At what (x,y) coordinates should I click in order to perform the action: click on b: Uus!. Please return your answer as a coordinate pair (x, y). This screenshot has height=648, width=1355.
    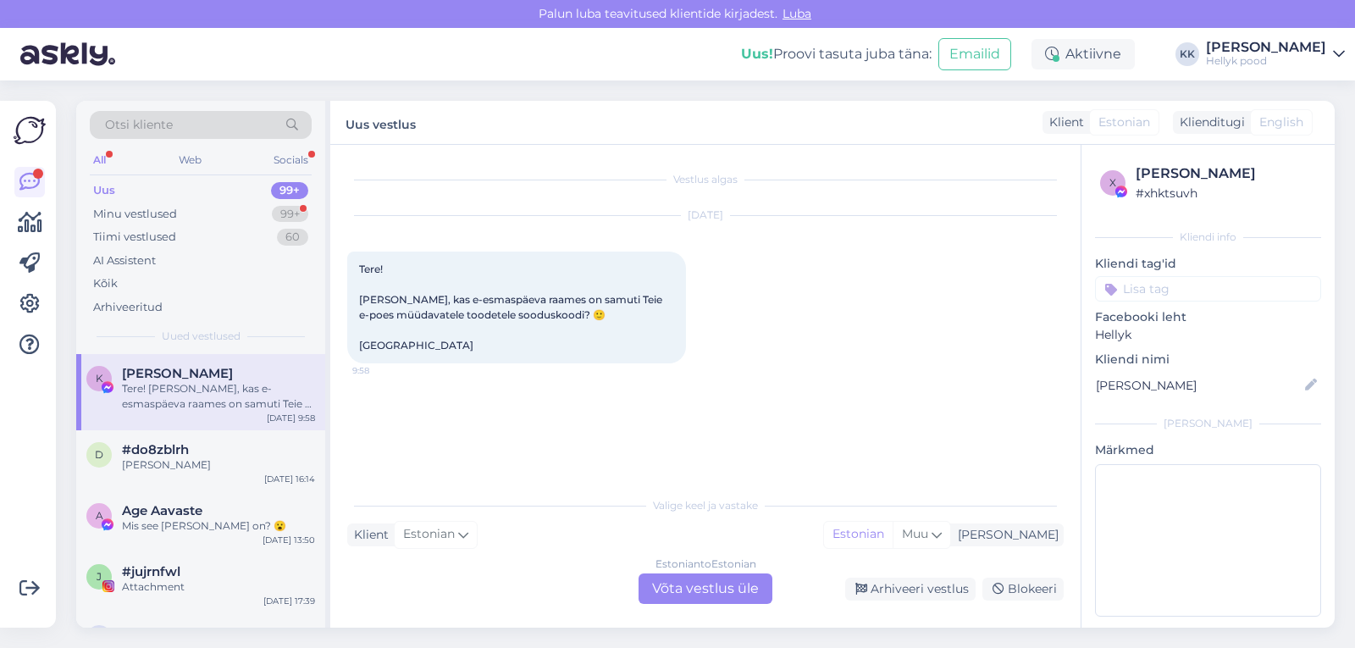
    Looking at the image, I should click on (757, 53).